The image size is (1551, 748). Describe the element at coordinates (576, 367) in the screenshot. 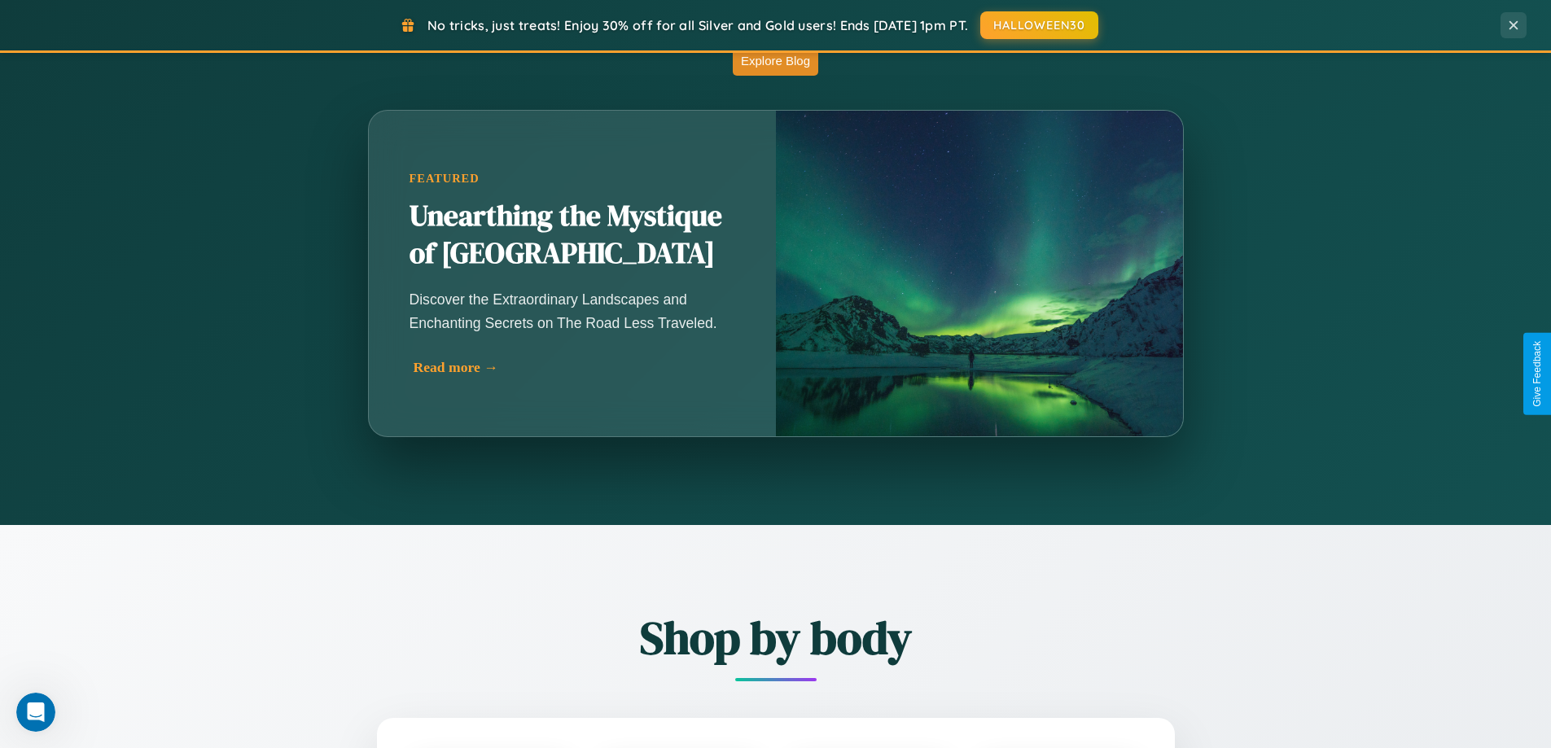

I see `div: Read more →` at that location.